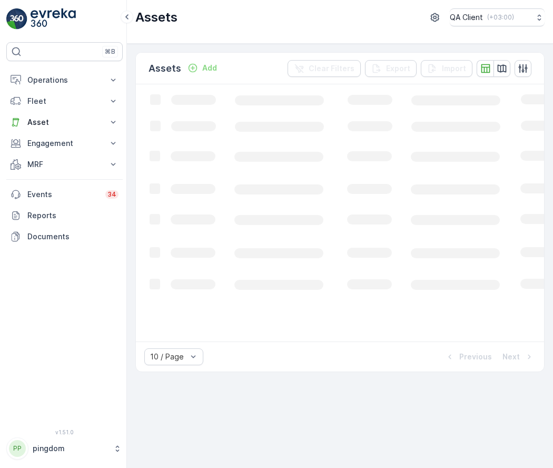  I want to click on button: Export, so click(391, 68).